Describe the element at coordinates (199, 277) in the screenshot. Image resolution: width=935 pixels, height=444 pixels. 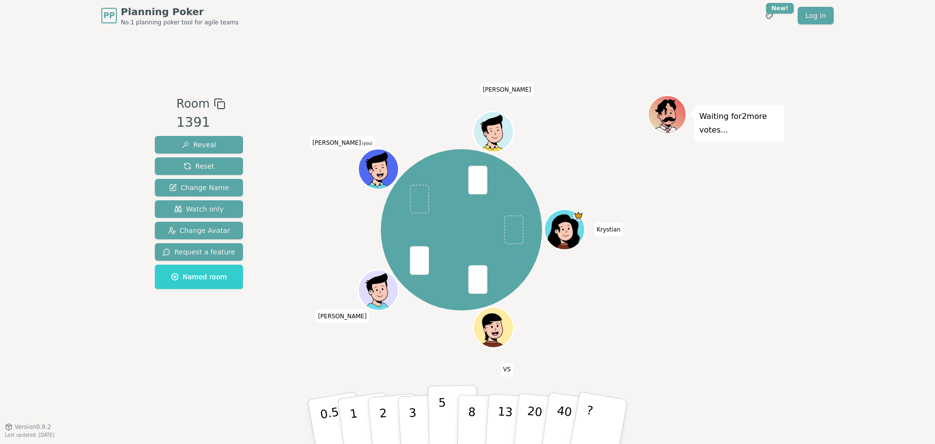
I see `span: Named room` at that location.